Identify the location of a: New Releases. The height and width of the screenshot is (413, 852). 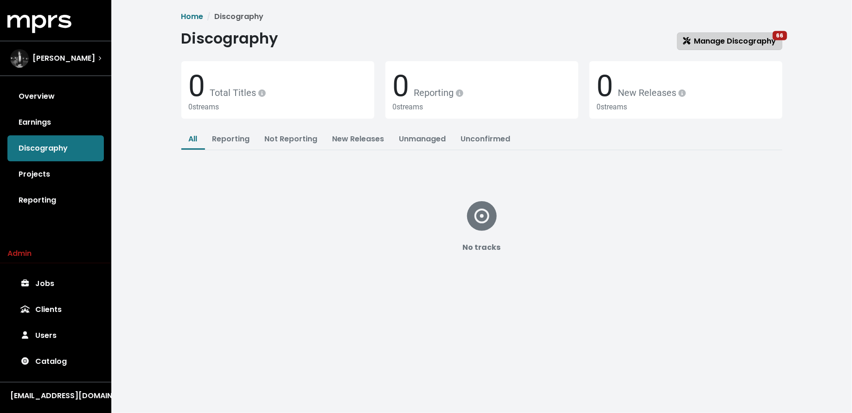
(359, 139).